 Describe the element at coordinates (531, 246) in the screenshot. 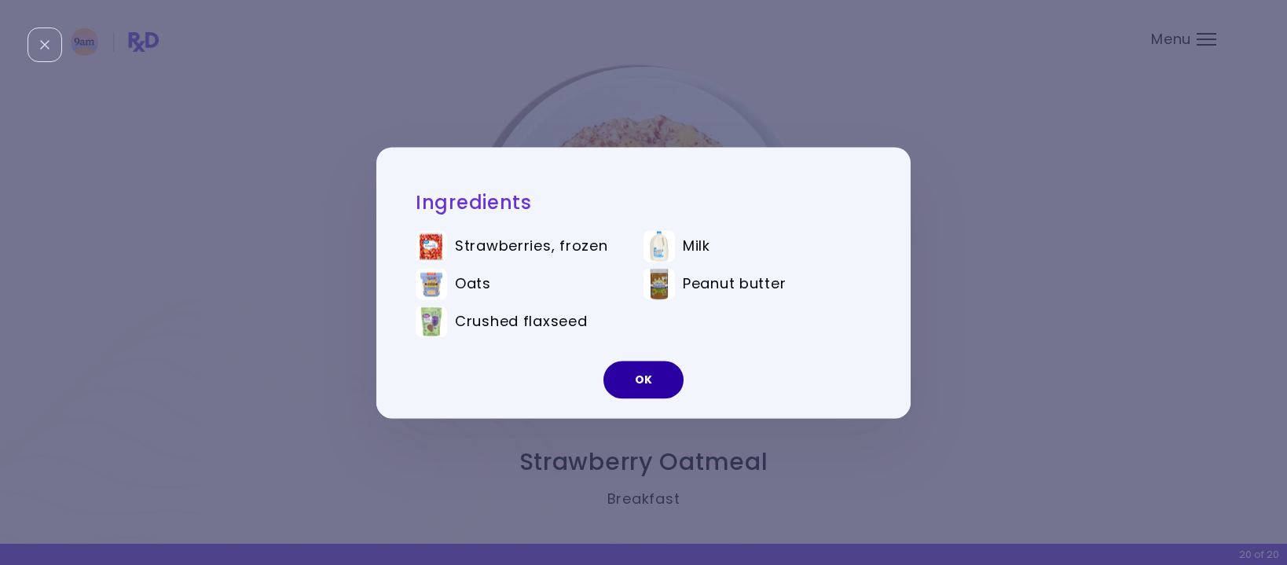

I see `span: Strawberries, frozen` at that location.